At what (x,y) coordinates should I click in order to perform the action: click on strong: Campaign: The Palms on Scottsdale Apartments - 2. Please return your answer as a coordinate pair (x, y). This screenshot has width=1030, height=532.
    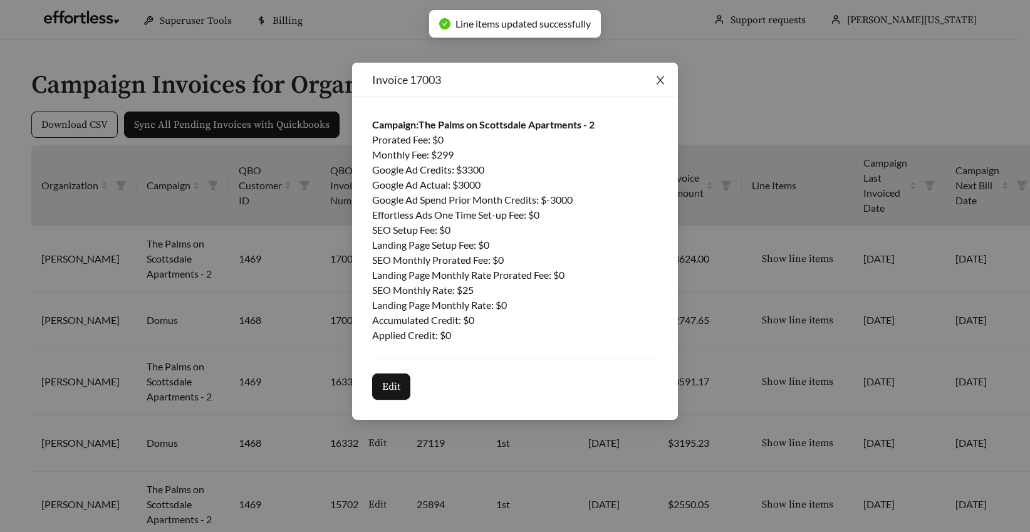
    Looking at the image, I should click on (483, 124).